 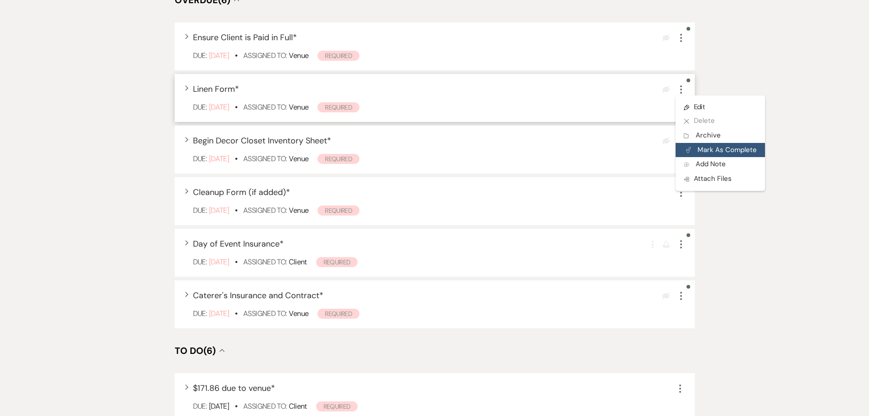 I want to click on button: $171.86 due to venue*, so click(x=234, y=388).